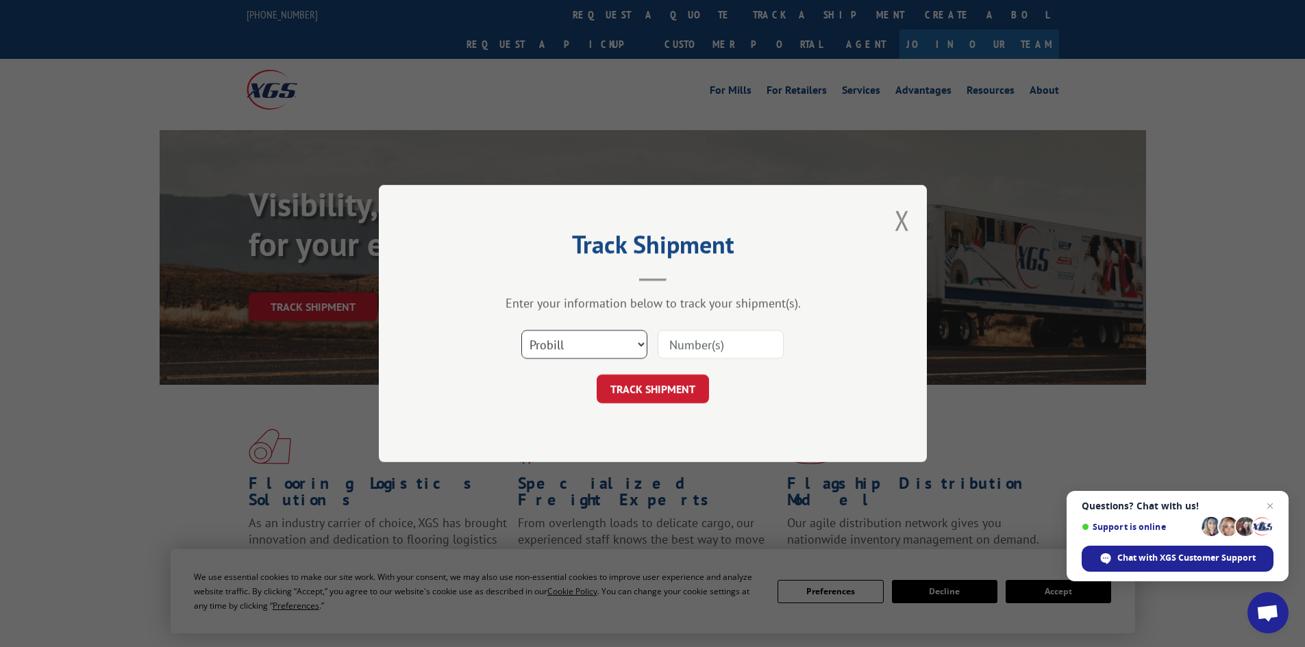  Describe the element at coordinates (1139, 527) in the screenshot. I see `span: Support is online` at that location.